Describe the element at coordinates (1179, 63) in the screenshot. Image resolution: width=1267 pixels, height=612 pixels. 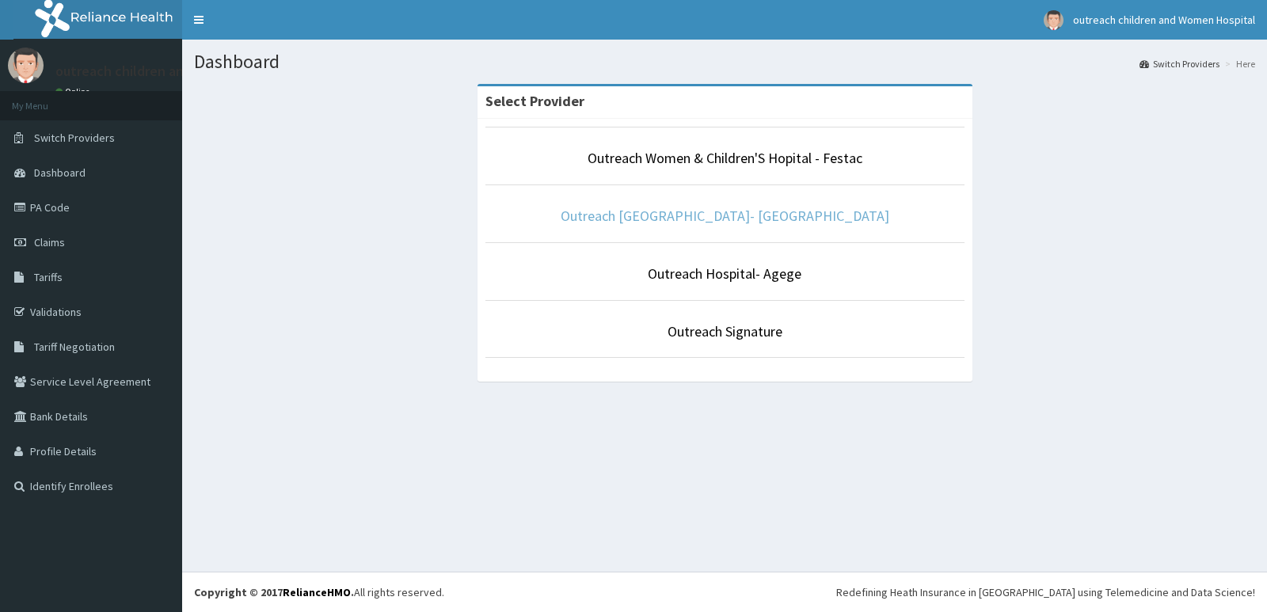
I see `a: Switch Providers` at that location.